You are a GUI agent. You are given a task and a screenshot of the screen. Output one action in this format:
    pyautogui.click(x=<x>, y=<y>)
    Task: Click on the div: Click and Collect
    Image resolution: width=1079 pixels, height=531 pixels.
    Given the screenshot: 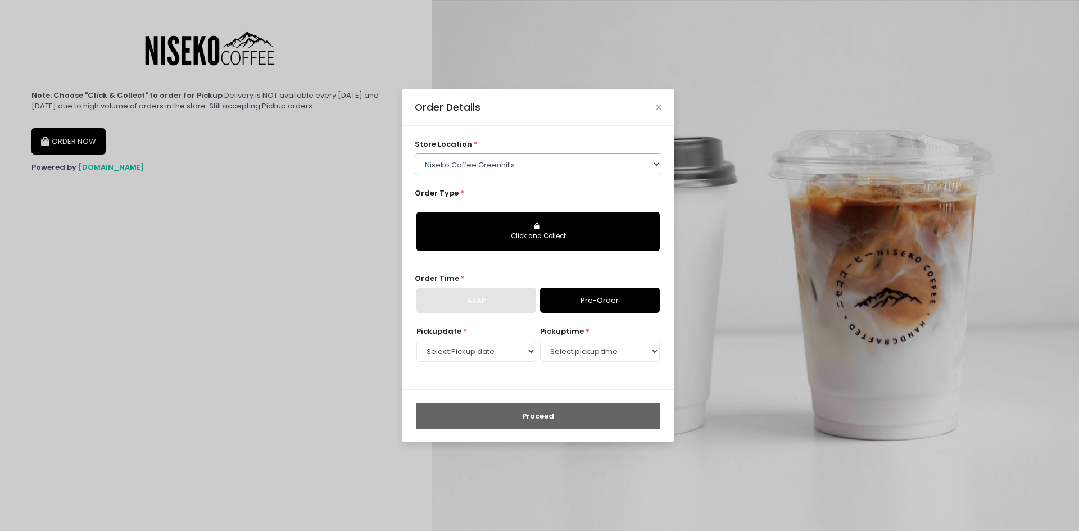 What is the action you would take?
    pyautogui.click(x=538, y=237)
    